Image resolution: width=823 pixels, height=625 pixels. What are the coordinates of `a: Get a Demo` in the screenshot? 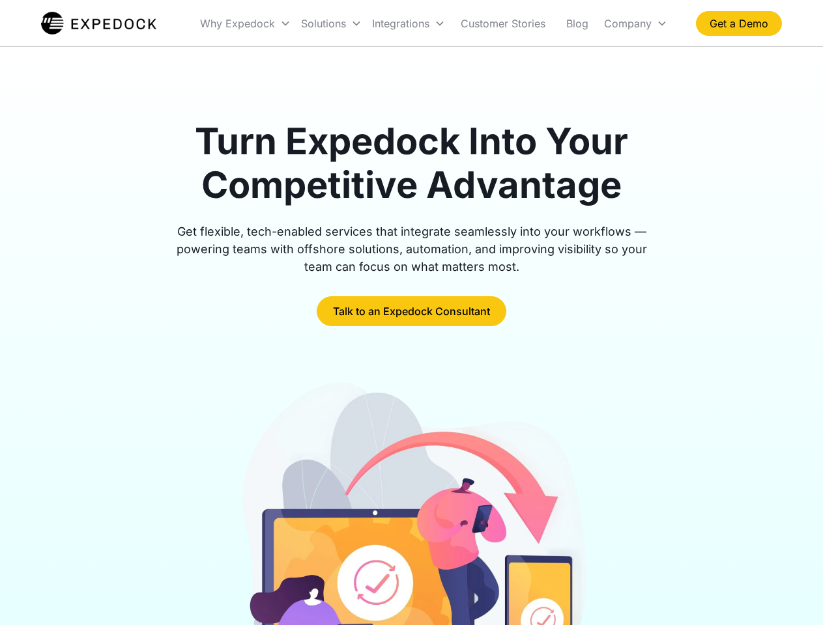 It's located at (739, 23).